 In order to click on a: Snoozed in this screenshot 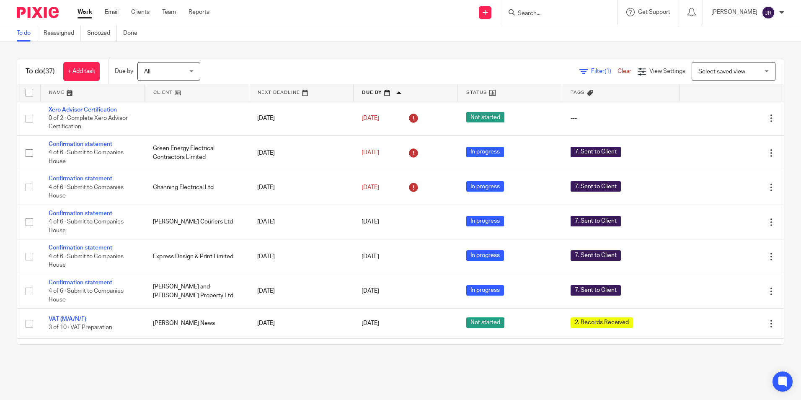, I will do `click(102, 33)`.